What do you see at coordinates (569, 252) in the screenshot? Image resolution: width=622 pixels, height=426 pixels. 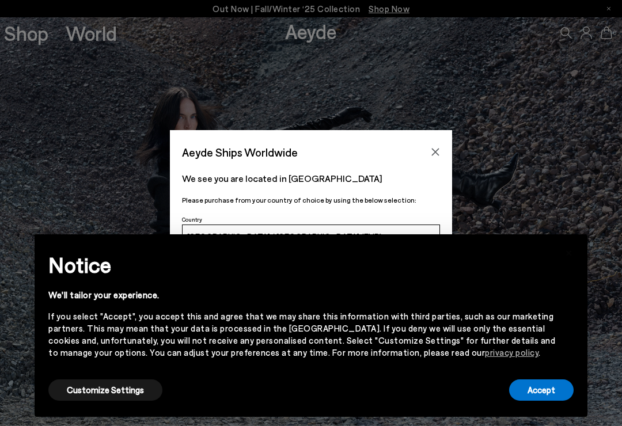 I see `button: Close this notice` at bounding box center [569, 252].